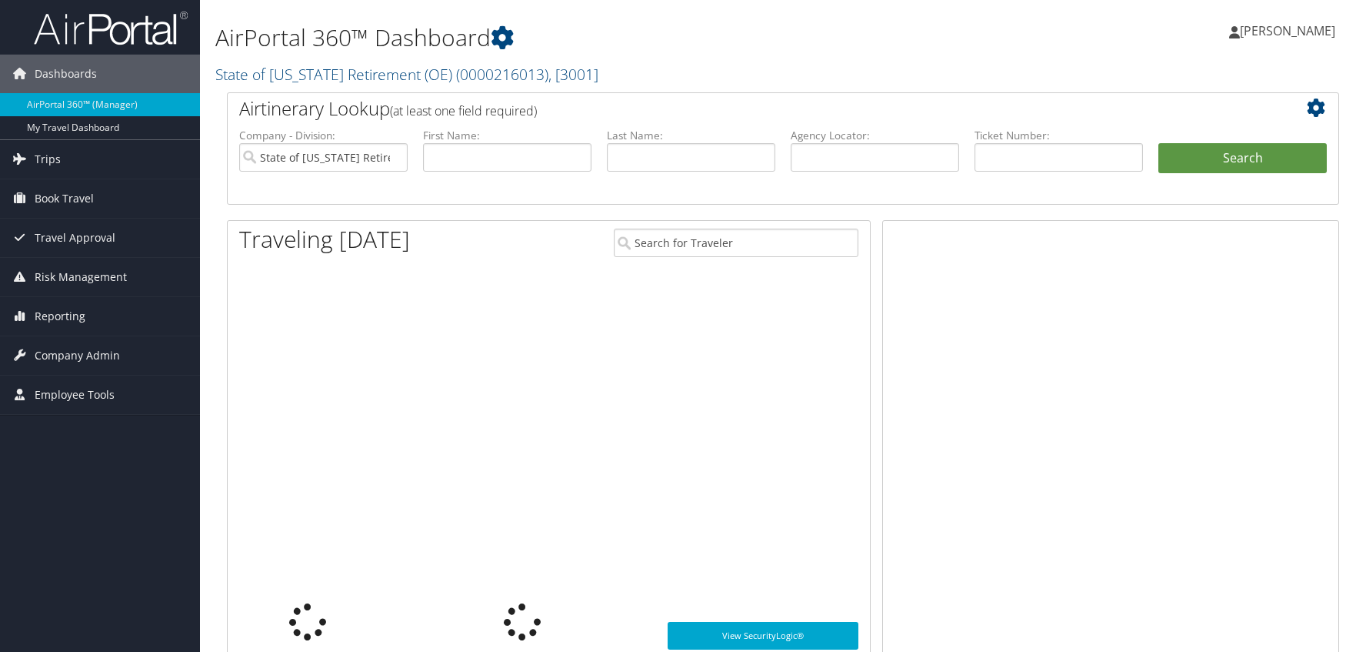 Image resolution: width=1366 pixels, height=652 pixels. What do you see at coordinates (763, 636) in the screenshot?
I see `a: View SecurityLogic®` at bounding box center [763, 636].